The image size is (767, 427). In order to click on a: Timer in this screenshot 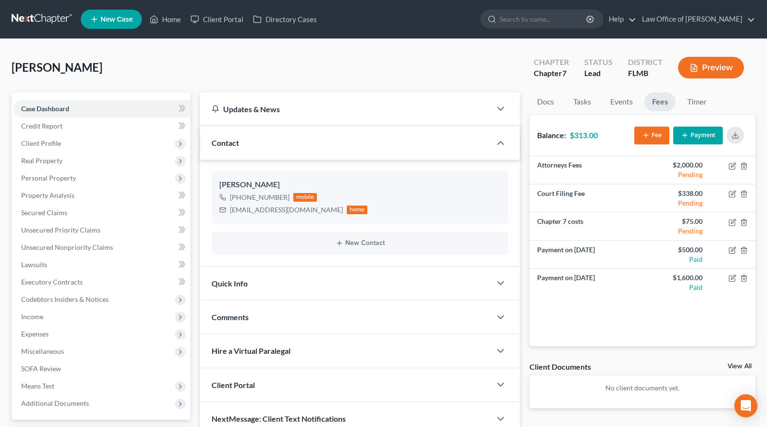, I will do `click(697, 102)`.